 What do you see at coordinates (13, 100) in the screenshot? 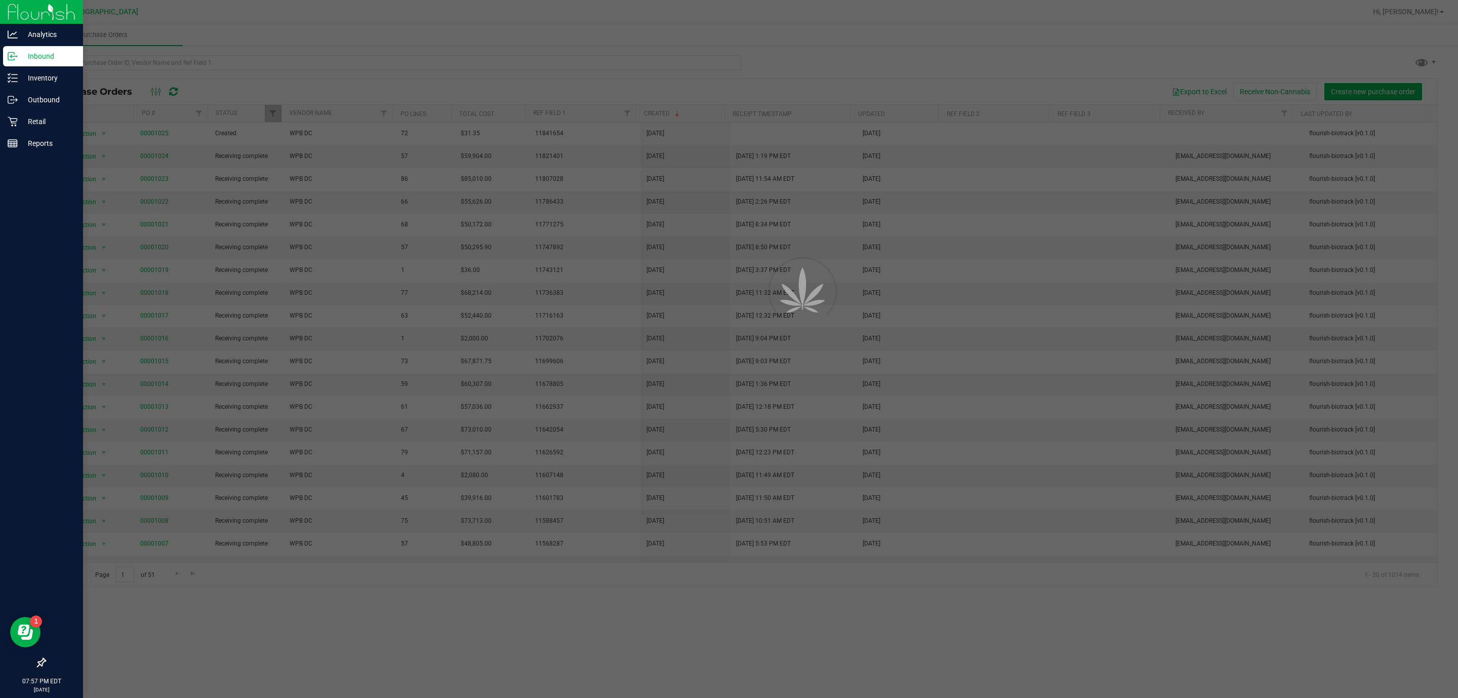
I see `inline-svg: Outbound` at bounding box center [13, 100].